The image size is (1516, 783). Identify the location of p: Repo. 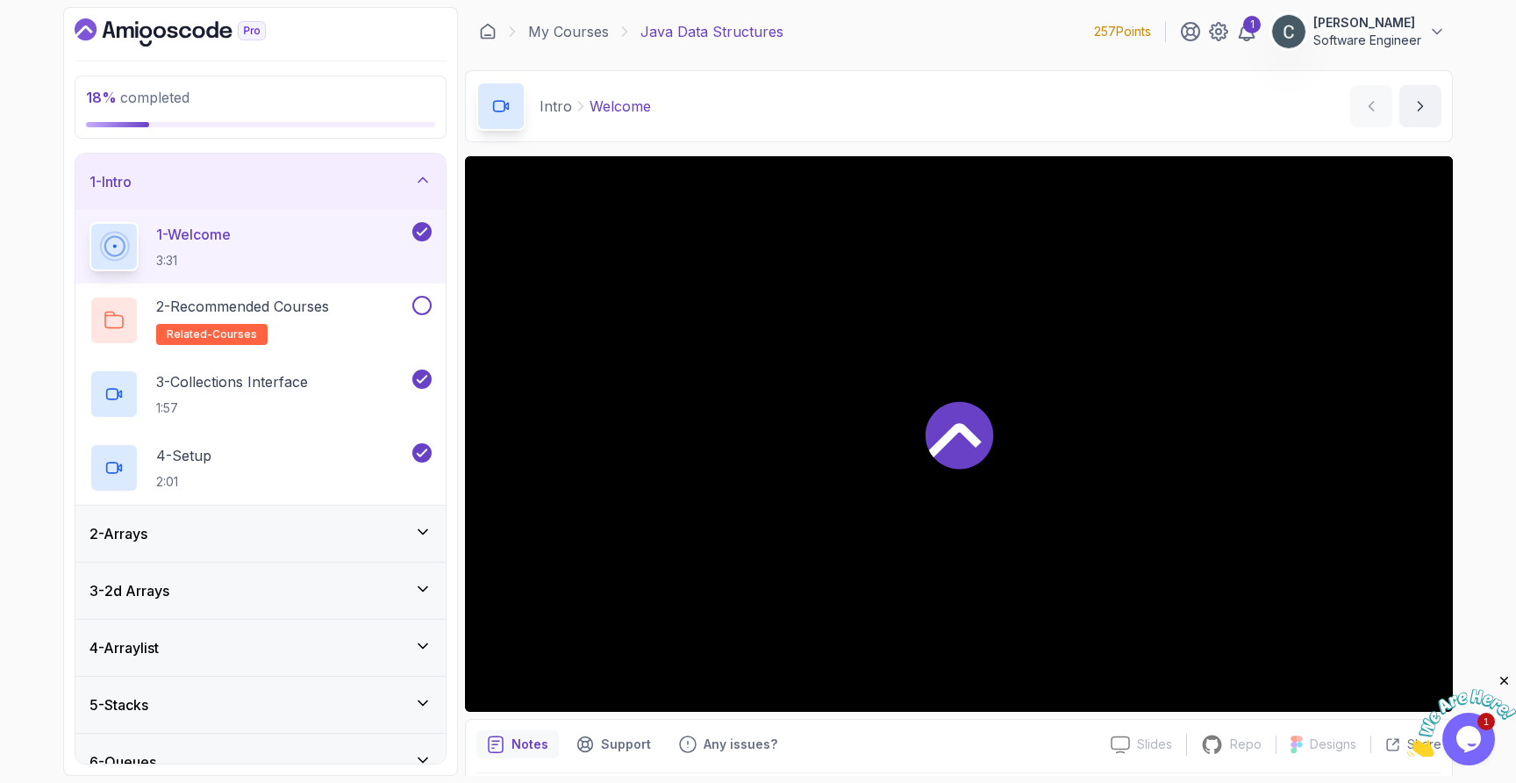
(1246, 744).